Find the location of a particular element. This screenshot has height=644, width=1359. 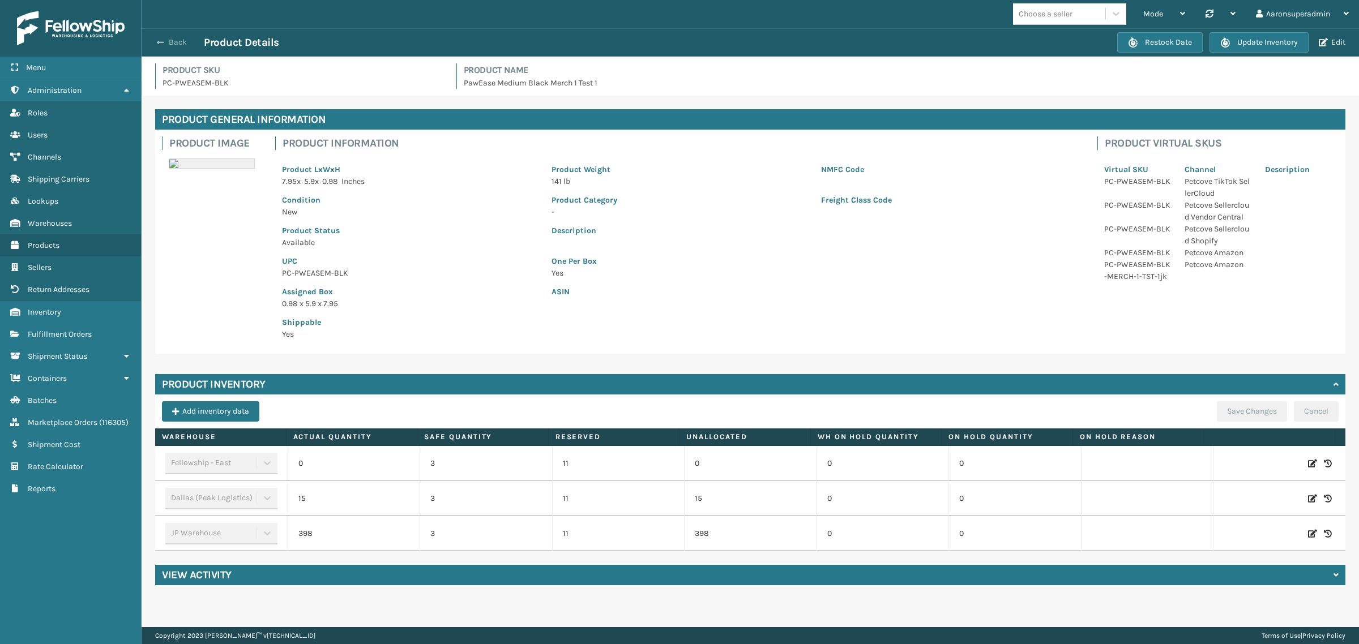

p: Freight Class Code is located at coordinates (949, 200).